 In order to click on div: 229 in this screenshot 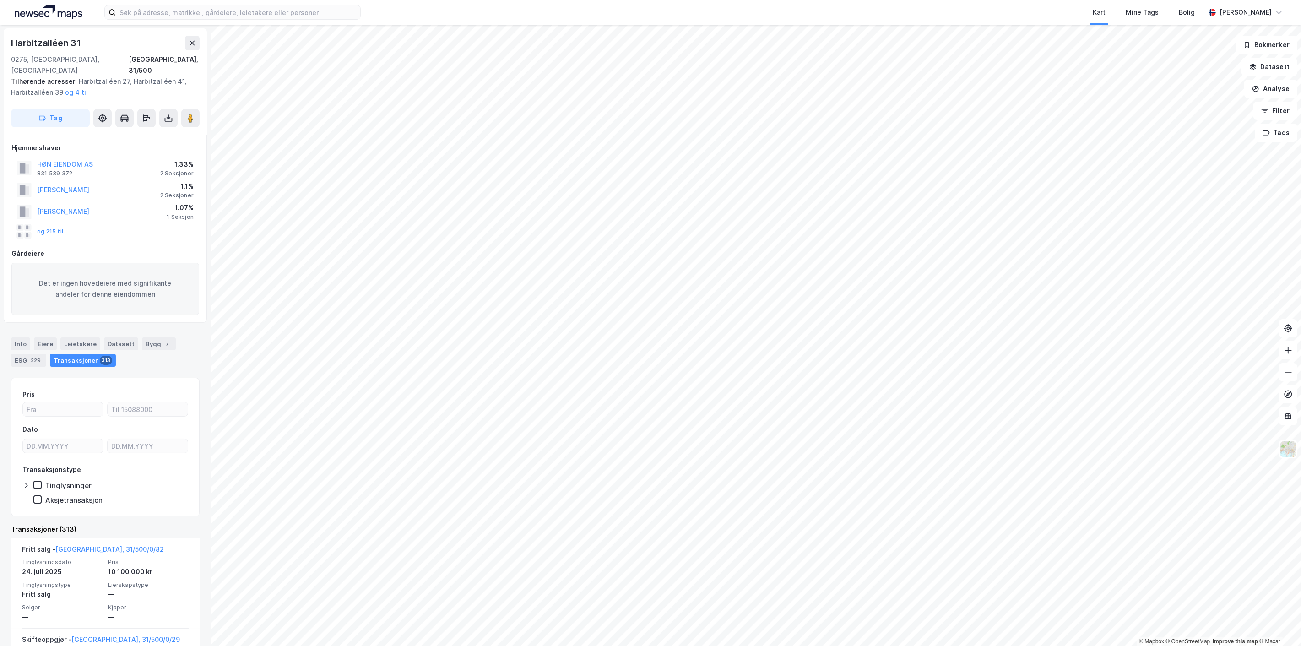, I will do `click(36, 360)`.